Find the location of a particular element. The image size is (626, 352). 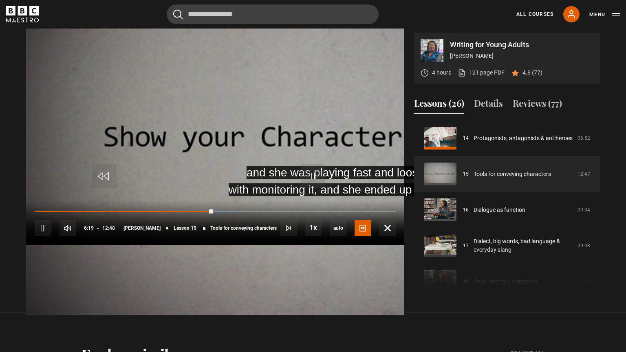

span: 6:19 is located at coordinates (89, 228).